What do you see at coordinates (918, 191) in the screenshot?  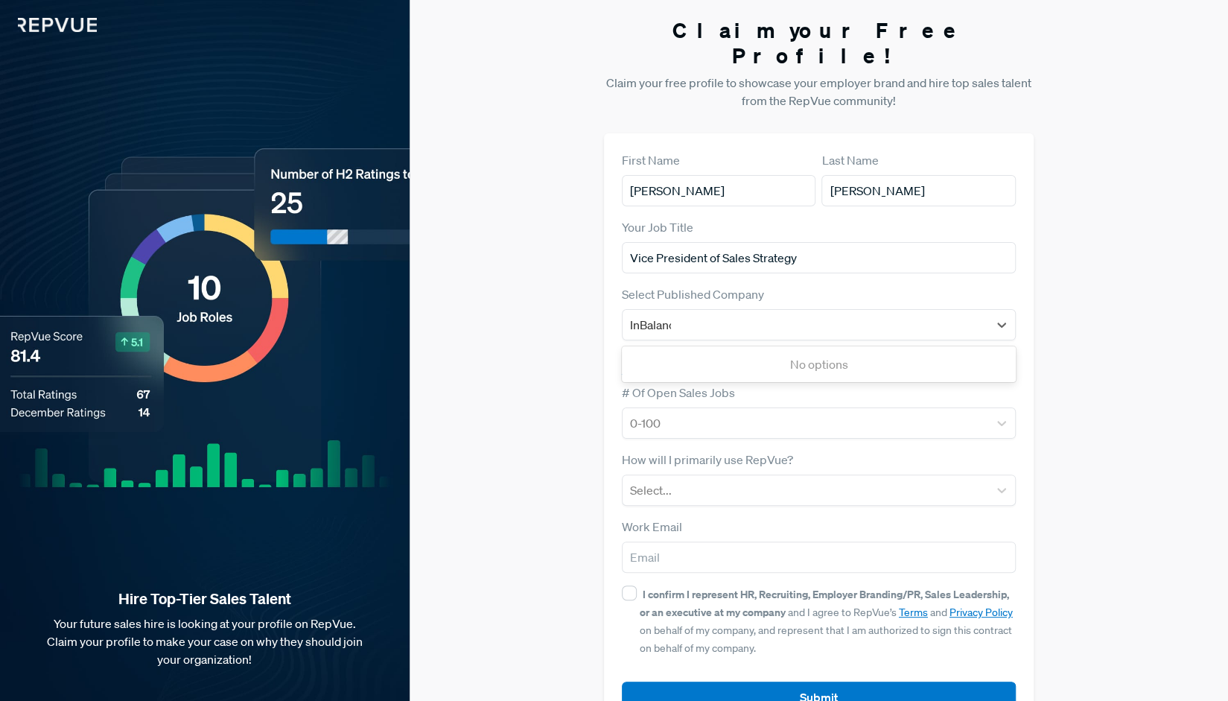 I see `input: Last Name` at bounding box center [918, 191].